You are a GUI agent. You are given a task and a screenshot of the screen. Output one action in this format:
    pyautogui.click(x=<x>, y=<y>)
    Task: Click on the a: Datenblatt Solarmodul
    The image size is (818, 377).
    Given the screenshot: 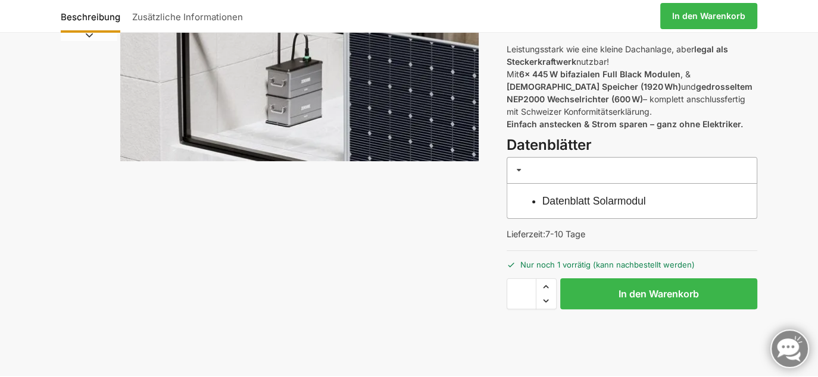 What is the action you would take?
    pyautogui.click(x=594, y=201)
    